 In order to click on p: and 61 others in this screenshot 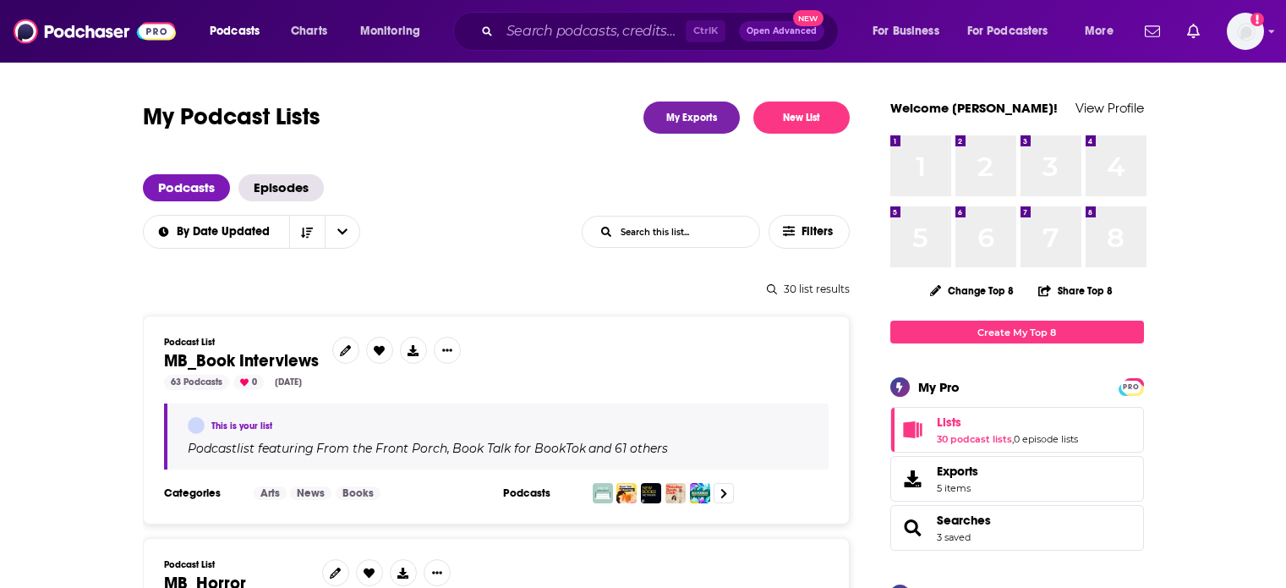, I will do `click(628, 448)`.